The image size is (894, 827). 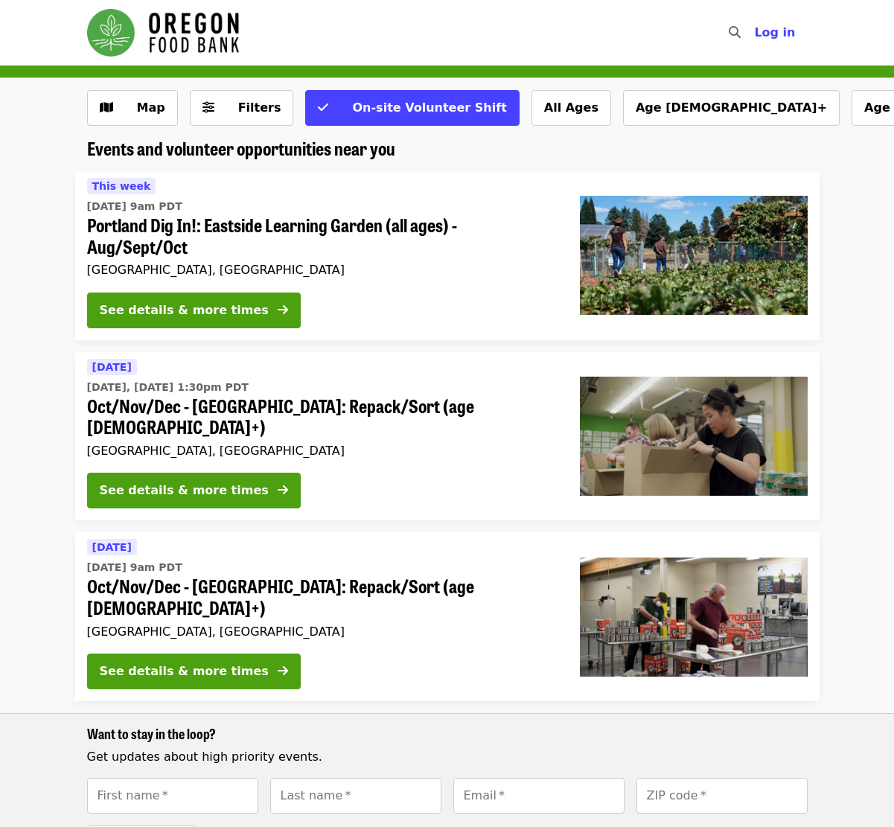 I want to click on img: Oct/Nov/Dec - Portland: Repack/Sort (age 16+) organized by Oregon Food Bank, so click(x=694, y=617).